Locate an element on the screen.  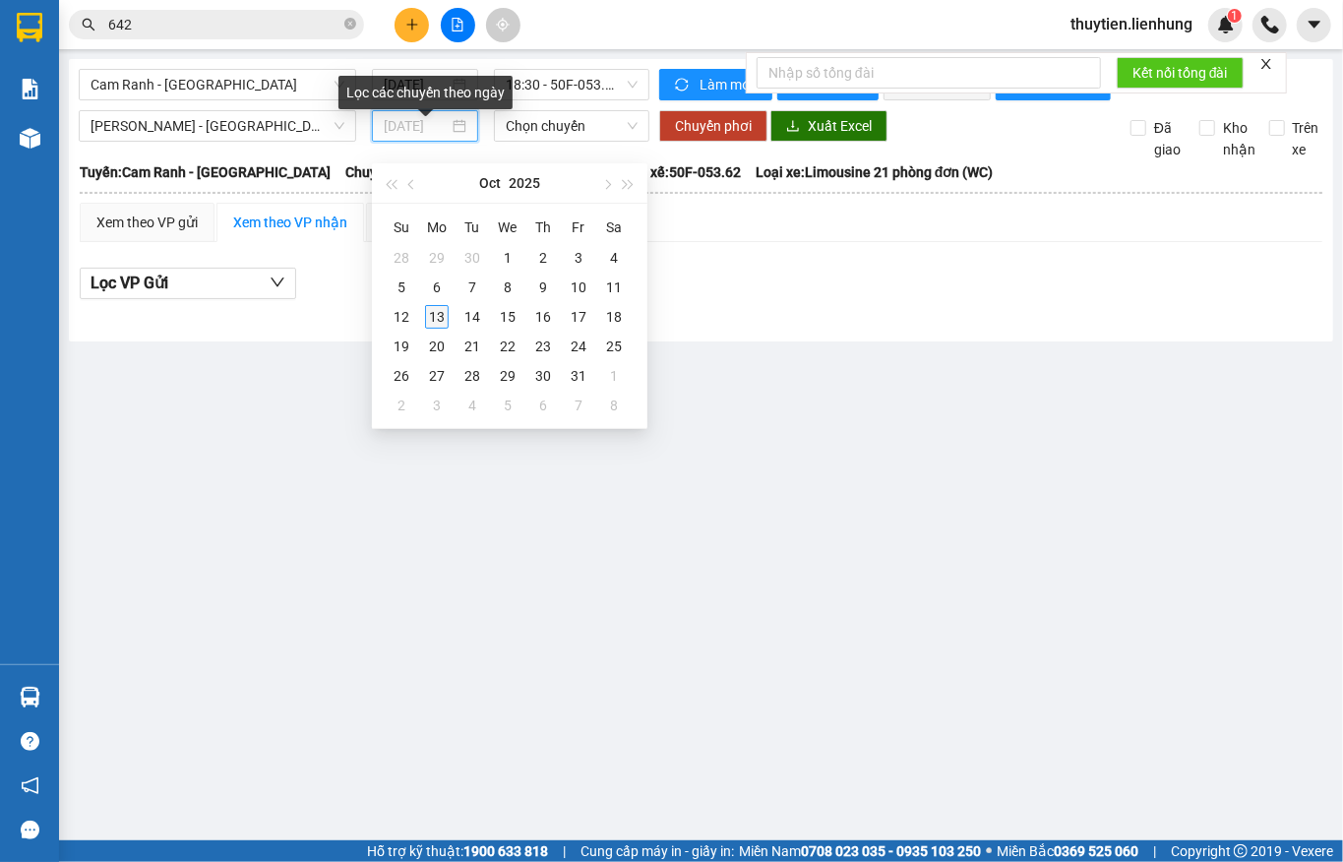
button: aim is located at coordinates (503, 25).